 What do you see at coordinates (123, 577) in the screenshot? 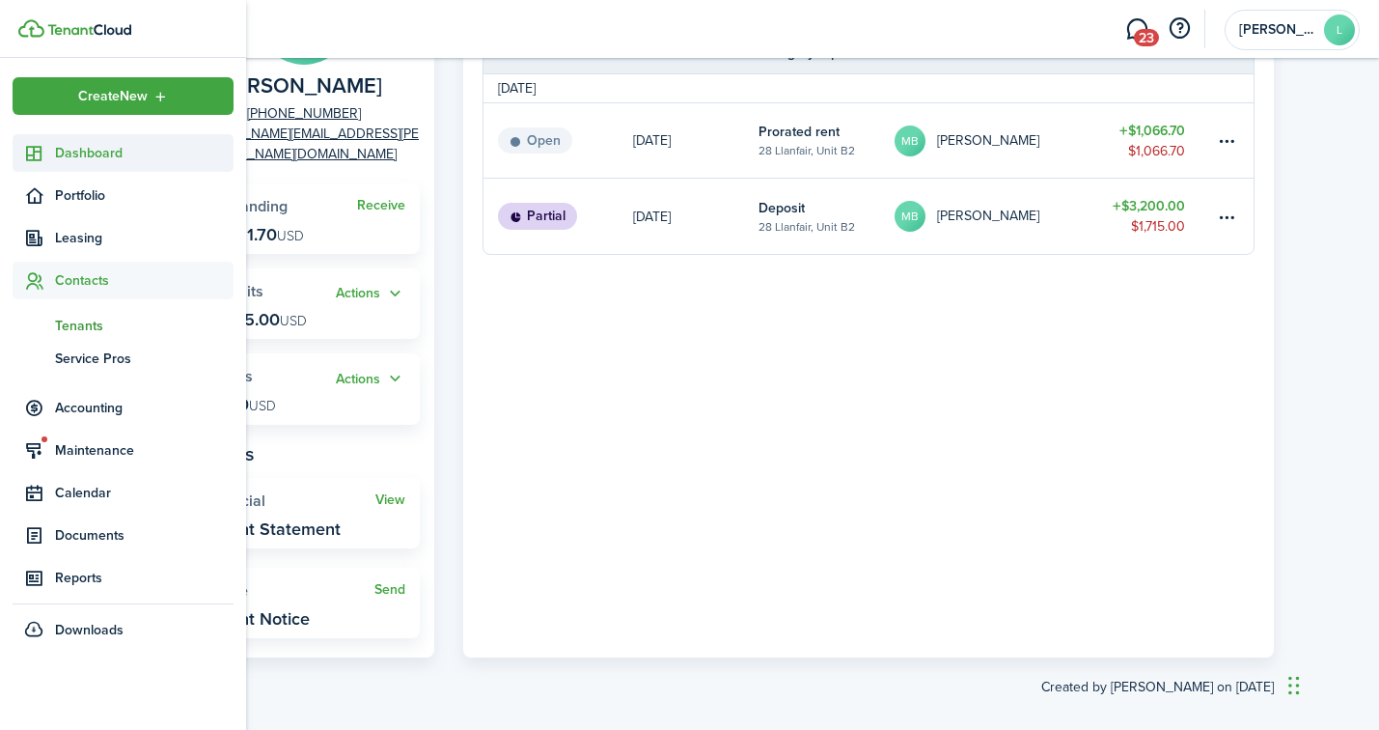
I see `a: Reports` at bounding box center [123, 577].